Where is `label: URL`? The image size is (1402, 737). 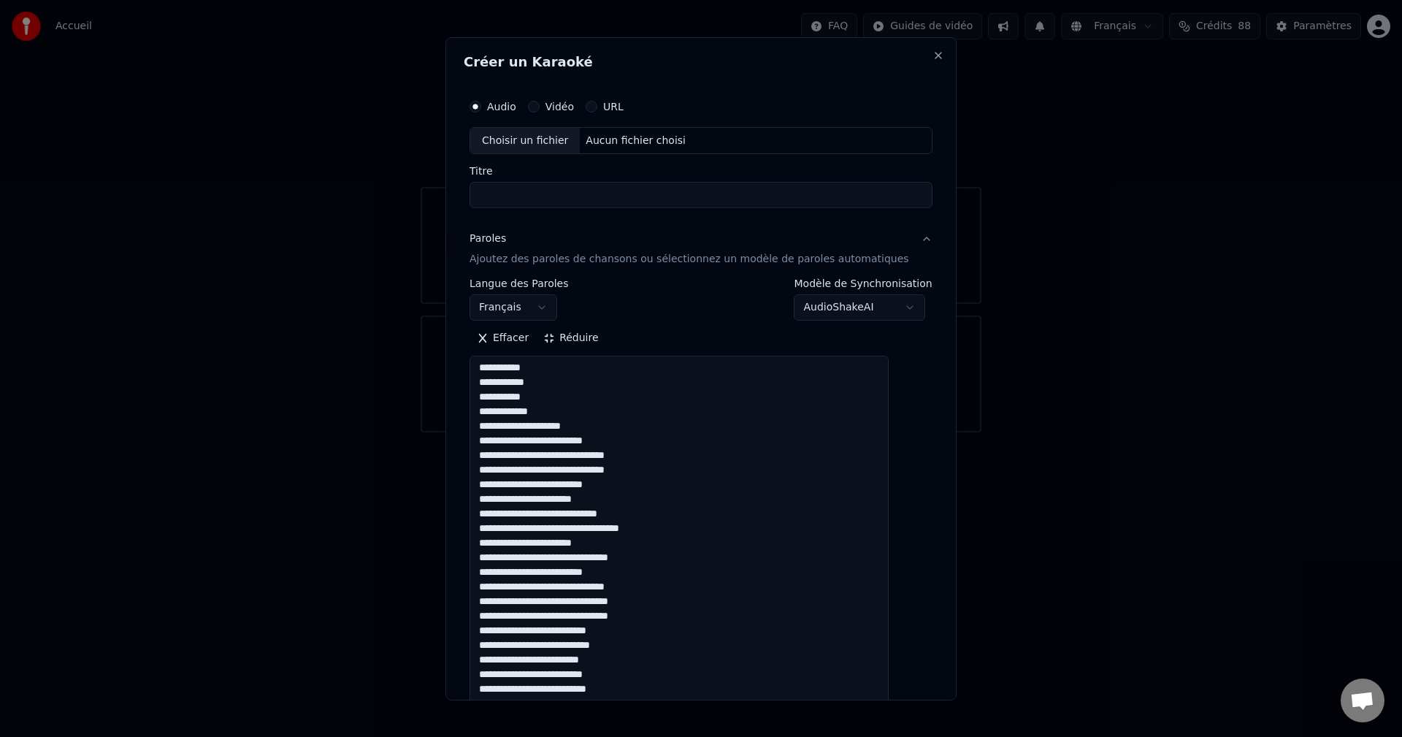 label: URL is located at coordinates (613, 106).